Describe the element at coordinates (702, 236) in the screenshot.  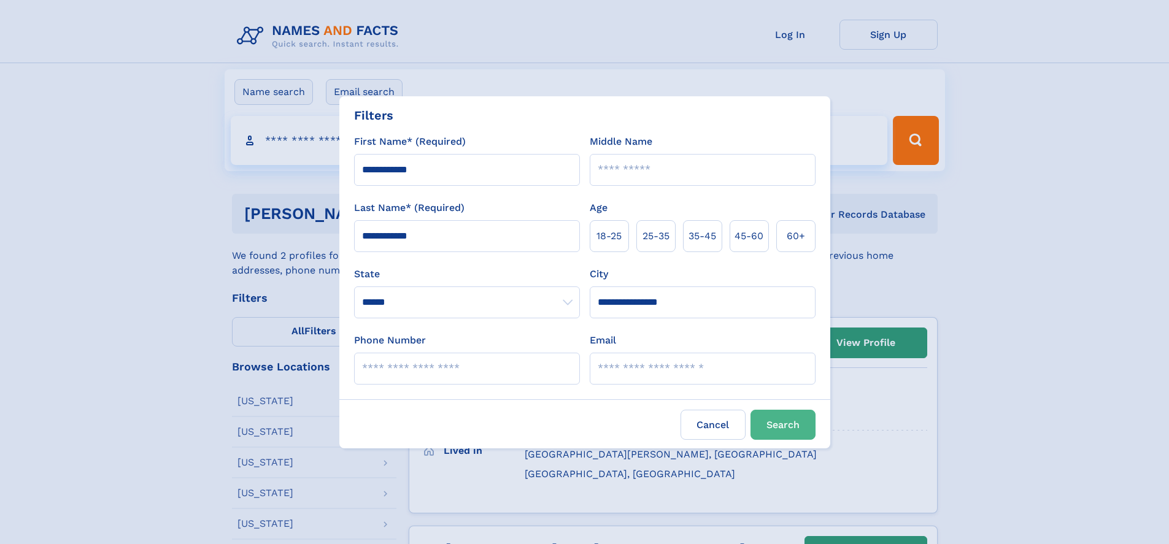
I see `span: 35‑45` at that location.